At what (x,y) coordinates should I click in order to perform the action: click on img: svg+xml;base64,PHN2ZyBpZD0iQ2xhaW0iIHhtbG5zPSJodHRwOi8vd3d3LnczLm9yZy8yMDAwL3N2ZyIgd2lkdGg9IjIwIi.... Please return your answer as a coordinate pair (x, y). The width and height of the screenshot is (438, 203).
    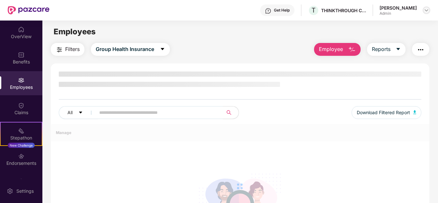
    Looking at the image, I should click on (21, 106).